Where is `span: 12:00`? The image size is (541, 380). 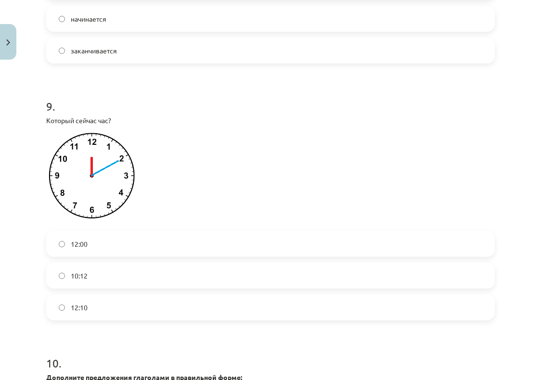 span: 12:00 is located at coordinates (79, 244).